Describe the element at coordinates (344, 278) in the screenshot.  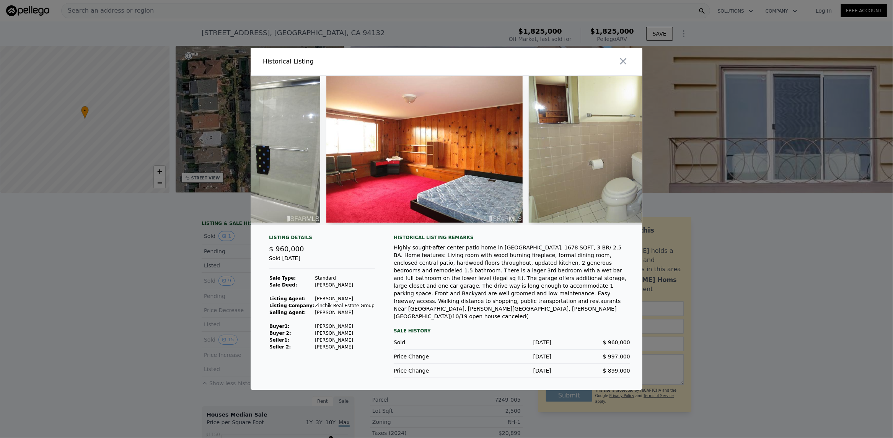
I see `td: Standard` at that location.